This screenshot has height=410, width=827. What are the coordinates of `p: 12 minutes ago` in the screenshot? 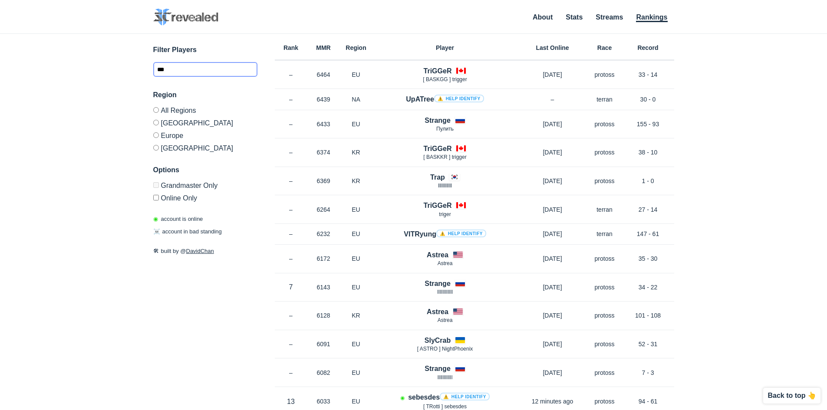 It's located at (552, 401).